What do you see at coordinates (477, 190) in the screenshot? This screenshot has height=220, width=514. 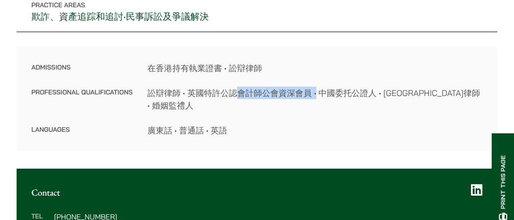 I see `a: LinkedIn` at bounding box center [477, 190].